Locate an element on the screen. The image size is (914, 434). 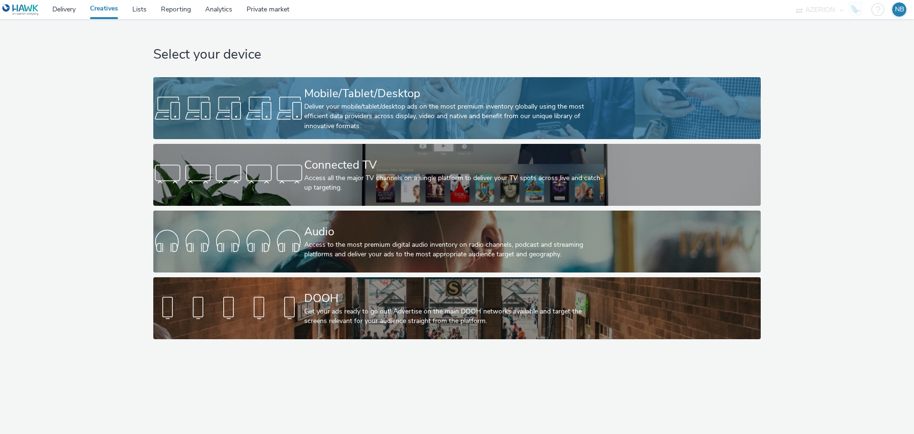
div: Audio is located at coordinates (455, 231).